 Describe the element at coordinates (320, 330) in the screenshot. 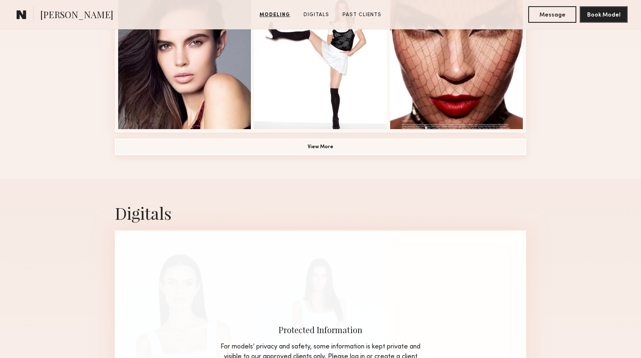

I see `div: Protected Information` at that location.